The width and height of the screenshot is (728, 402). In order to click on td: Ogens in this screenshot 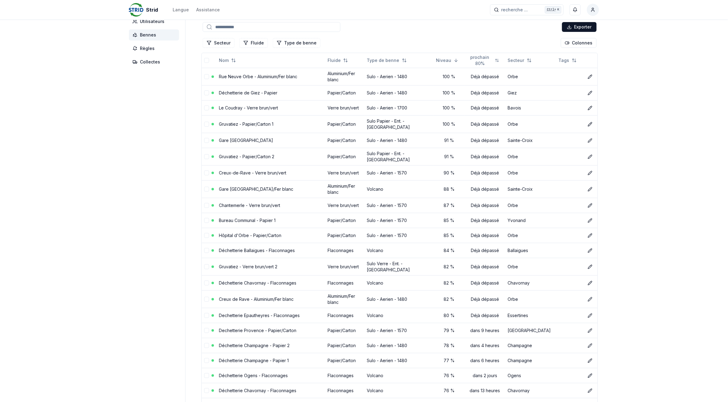, I will do `click(531, 375)`.